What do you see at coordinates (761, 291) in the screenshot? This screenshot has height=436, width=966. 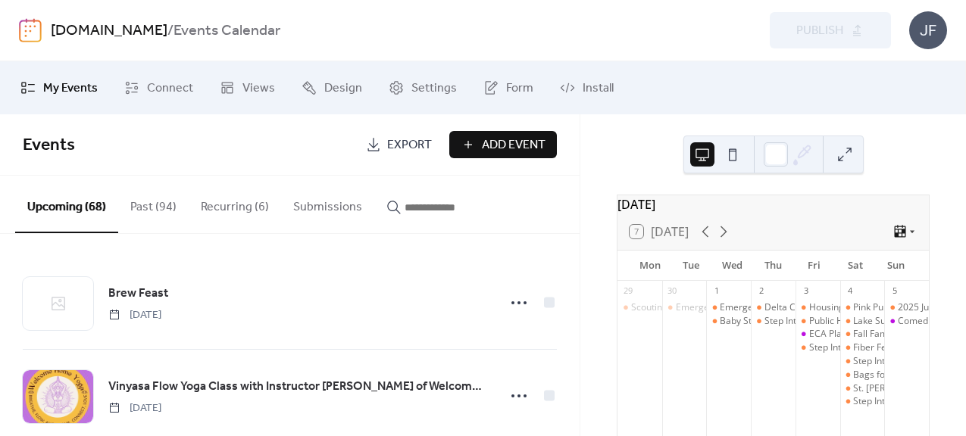 I see `div: 2` at bounding box center [761, 291].